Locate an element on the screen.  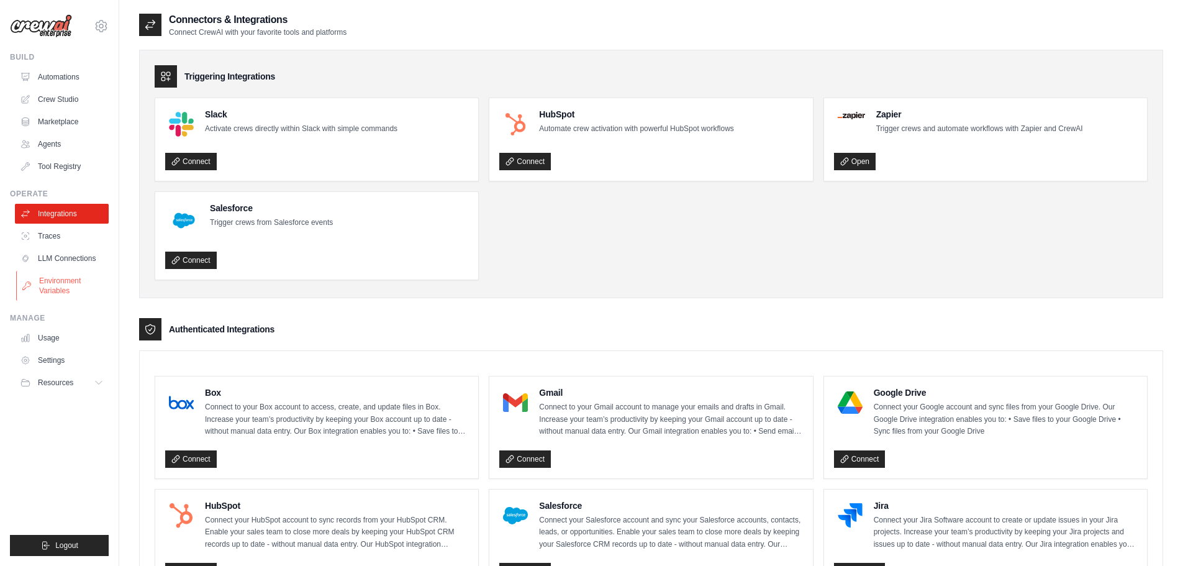
a: Settings is located at coordinates (62, 360).